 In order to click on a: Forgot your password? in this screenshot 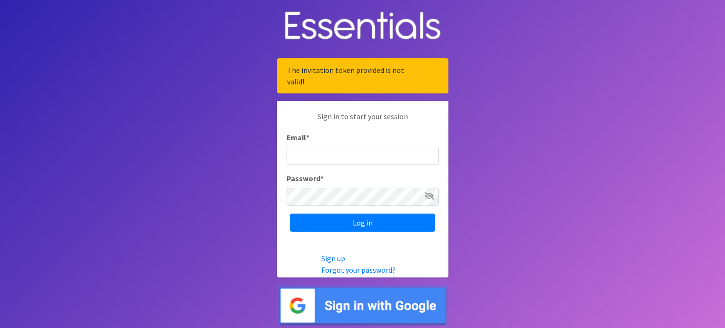, I will do `click(359, 270)`.